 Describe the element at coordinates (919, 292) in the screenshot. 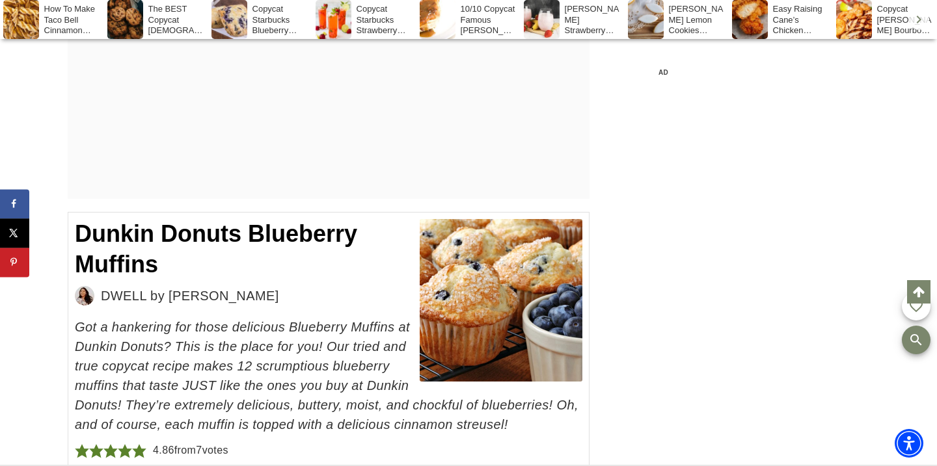

I see `a: Scroll to top` at that location.